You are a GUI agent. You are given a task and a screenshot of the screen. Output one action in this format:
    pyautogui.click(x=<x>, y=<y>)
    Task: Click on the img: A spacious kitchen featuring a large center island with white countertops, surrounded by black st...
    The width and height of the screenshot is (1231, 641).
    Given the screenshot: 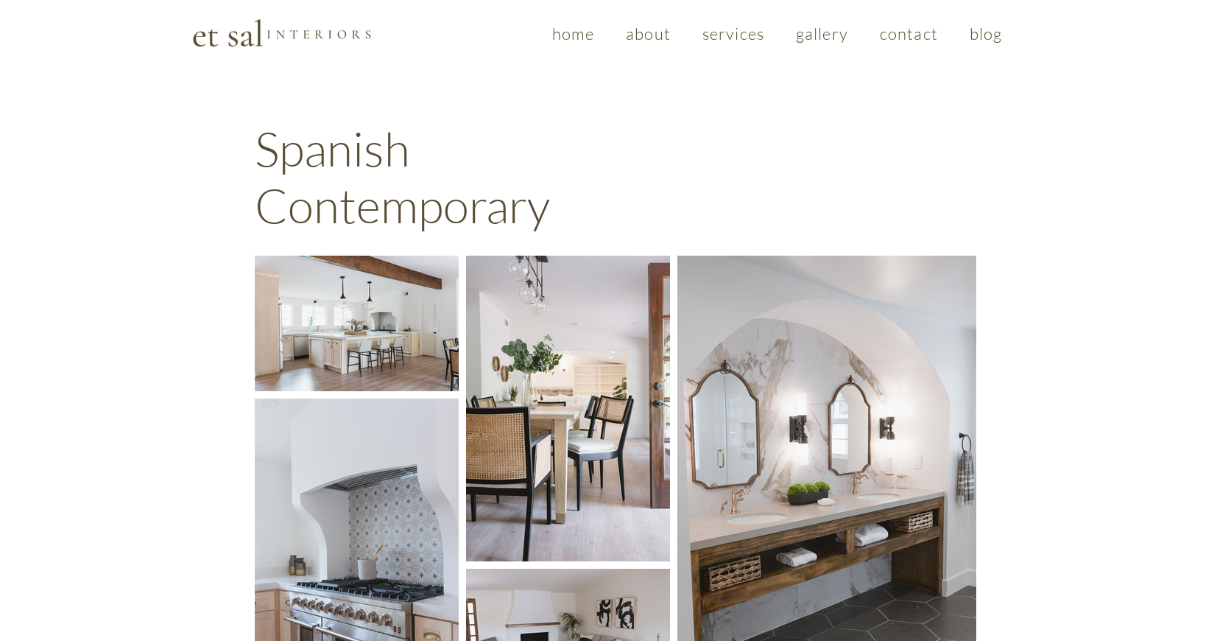 What is the action you would take?
    pyautogui.click(x=356, y=323)
    